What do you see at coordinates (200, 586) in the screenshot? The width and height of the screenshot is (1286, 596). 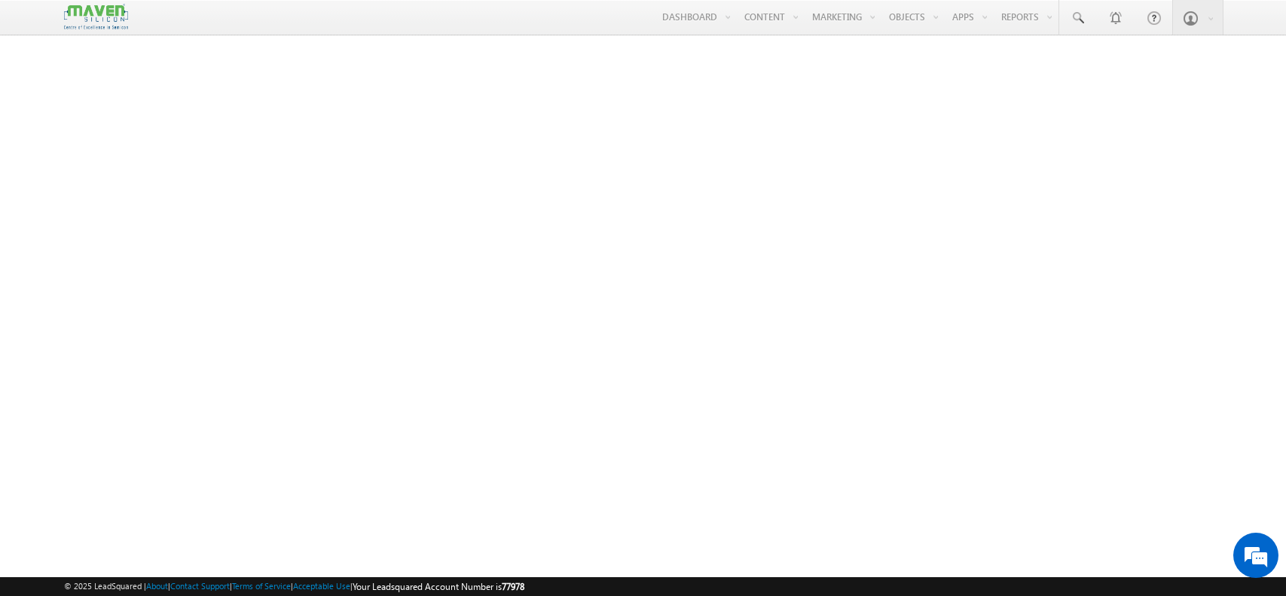 I see `a: Contact Support` at bounding box center [200, 586].